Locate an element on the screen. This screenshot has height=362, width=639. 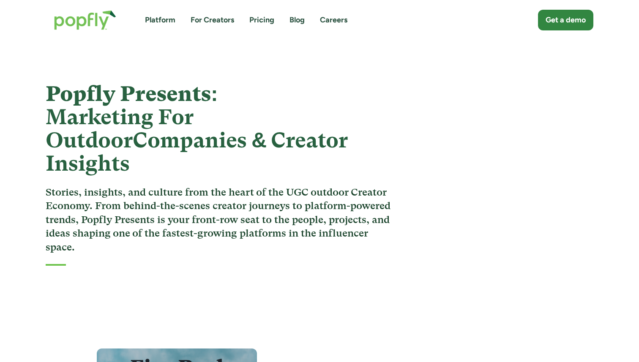
strong: Marketing For Outdoor is located at coordinates (120, 128).